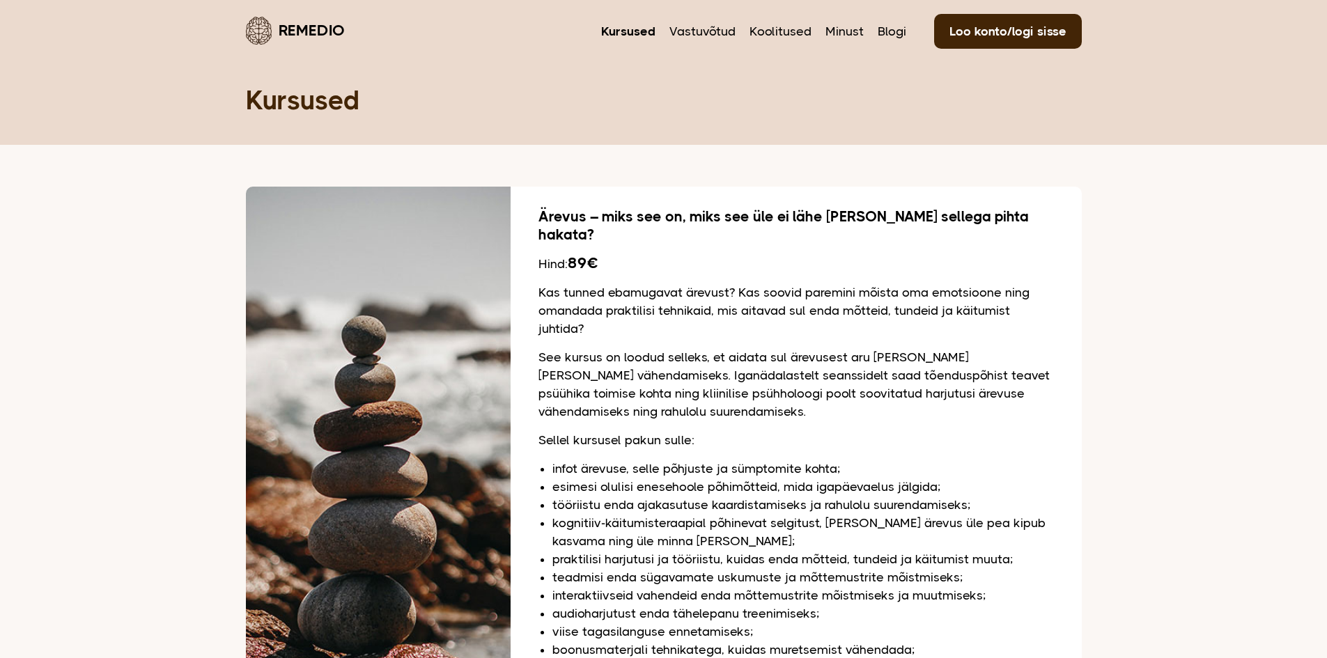 The width and height of the screenshot is (1327, 658). I want to click on li: interaktiivseid vahendeid enda mõttemustrite mõistmiseks ja muutmiseks;, so click(803, 596).